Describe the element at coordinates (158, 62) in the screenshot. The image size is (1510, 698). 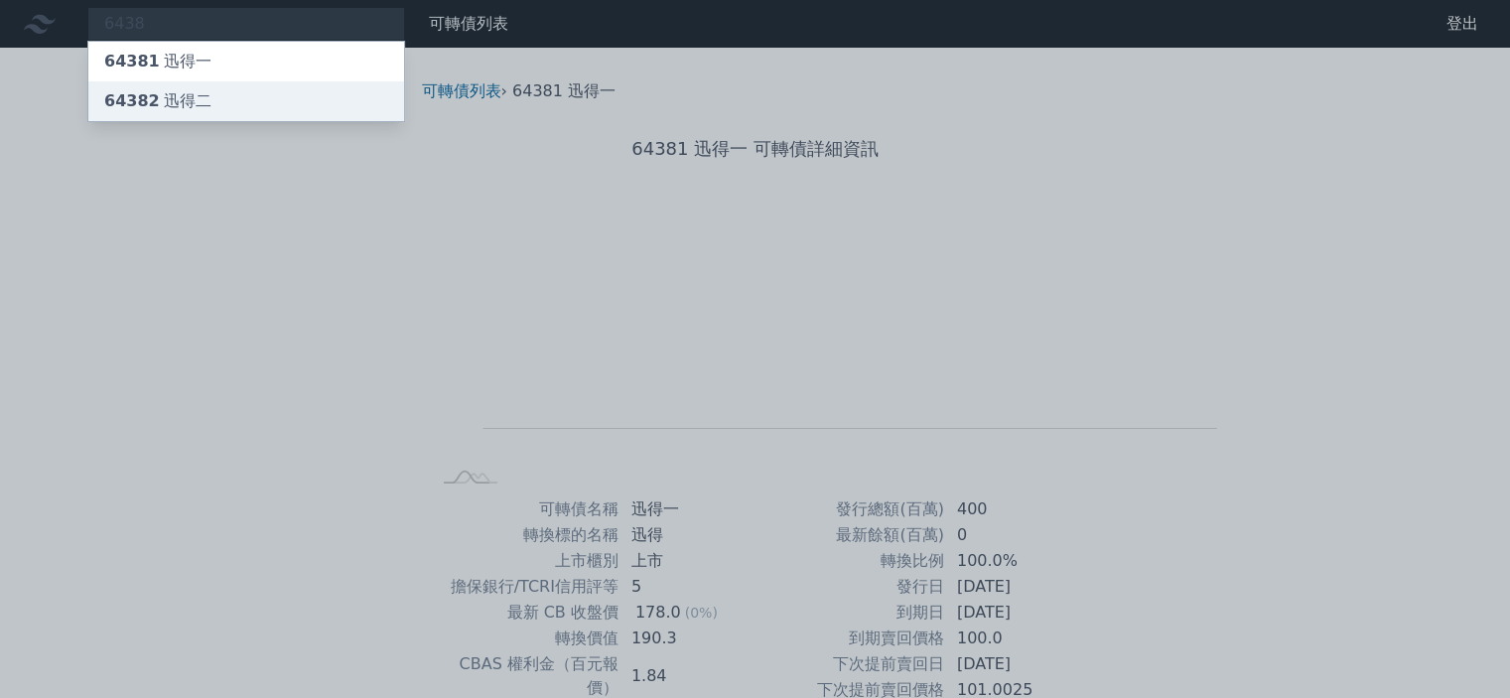
I see `div: 迅得一` at that location.